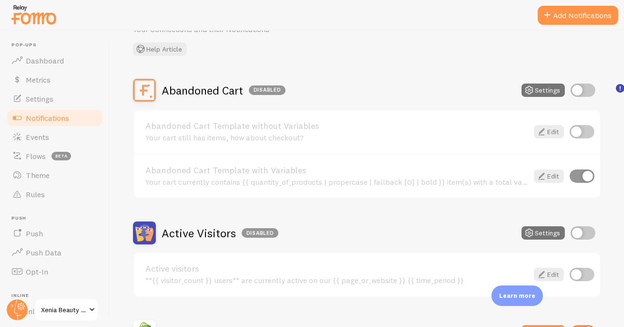 The image size is (624, 327). Describe the element at coordinates (55, 194) in the screenshot. I see `a: Rules` at that location.